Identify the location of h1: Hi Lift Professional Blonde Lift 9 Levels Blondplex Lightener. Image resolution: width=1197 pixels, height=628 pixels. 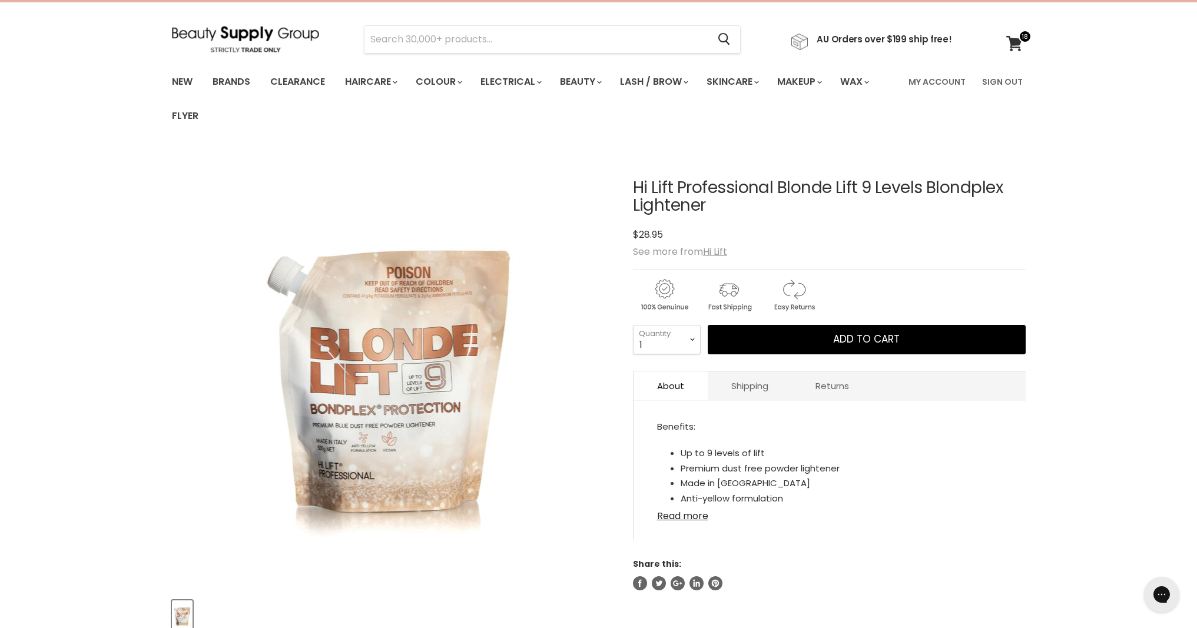
(829, 197).